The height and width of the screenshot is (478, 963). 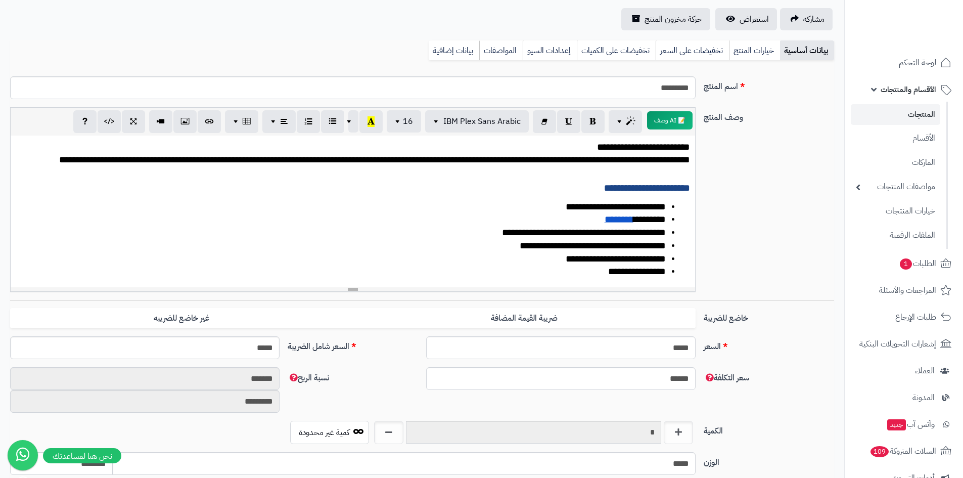 I want to click on a: الملفات الرقمية, so click(x=895, y=235).